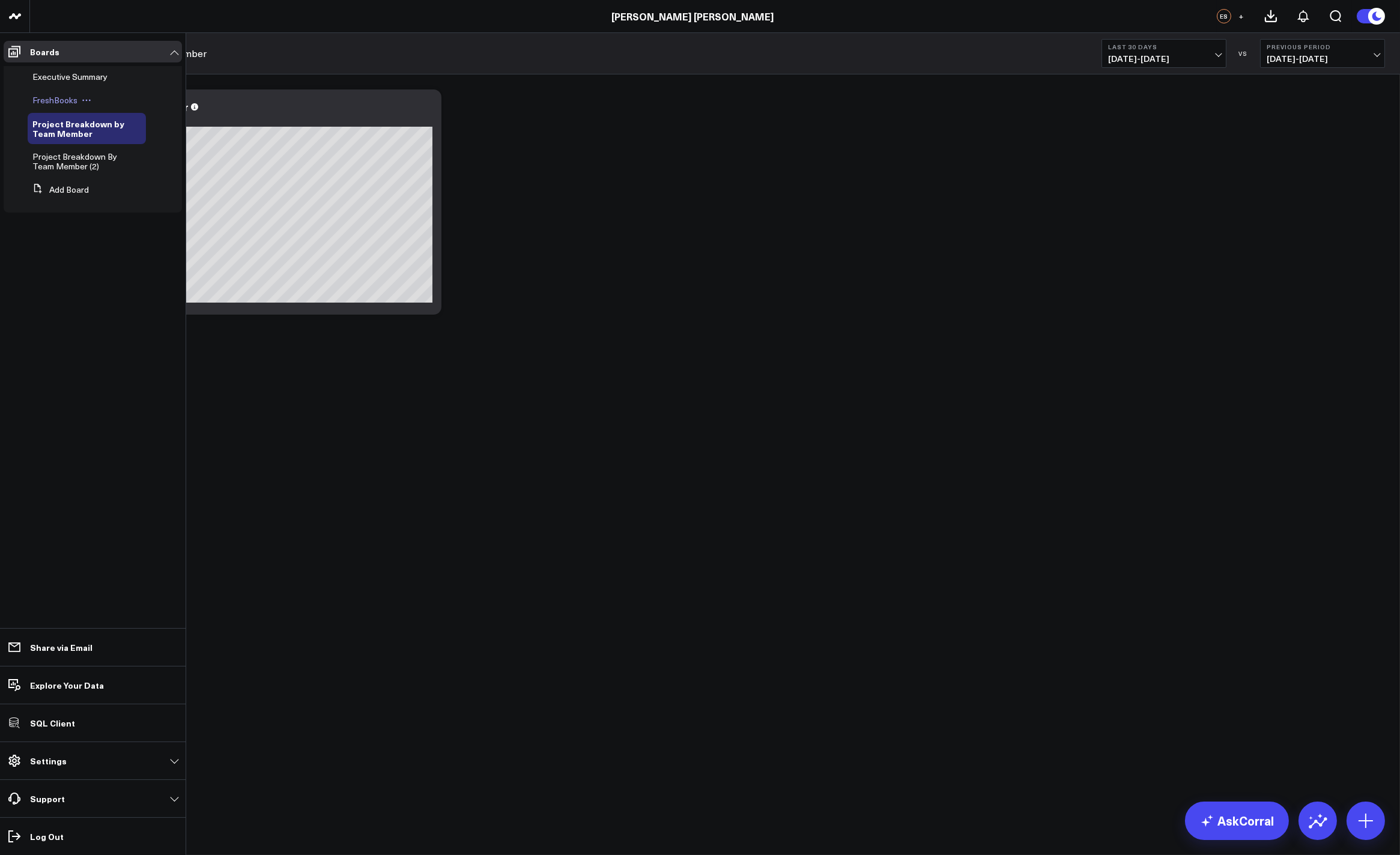  I want to click on b: Last 30 Days, so click(1164, 47).